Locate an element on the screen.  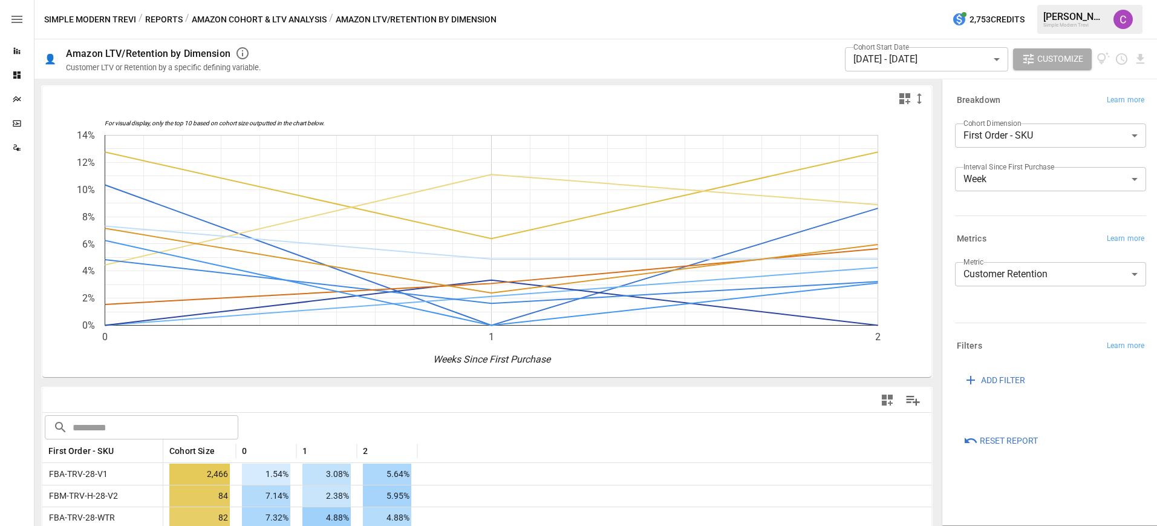
h6: Breakdown is located at coordinates (979, 100).